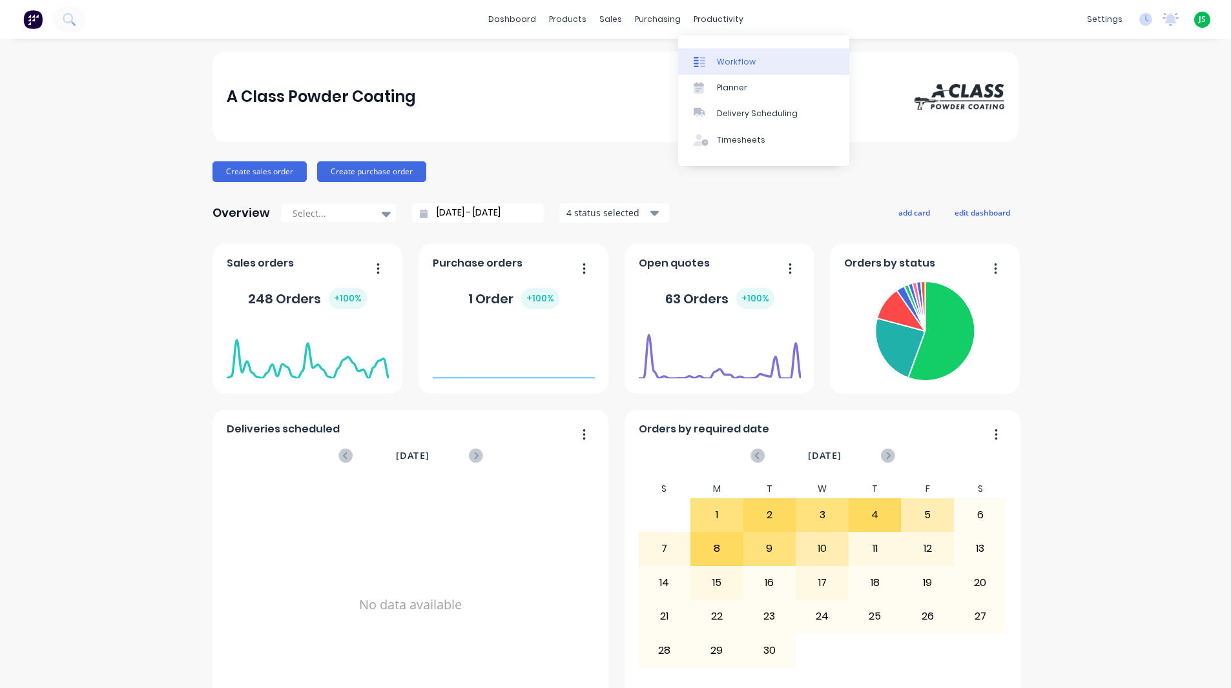 This screenshot has height=688, width=1231. Describe the element at coordinates (980, 549) in the screenshot. I see `div: 13` at that location.